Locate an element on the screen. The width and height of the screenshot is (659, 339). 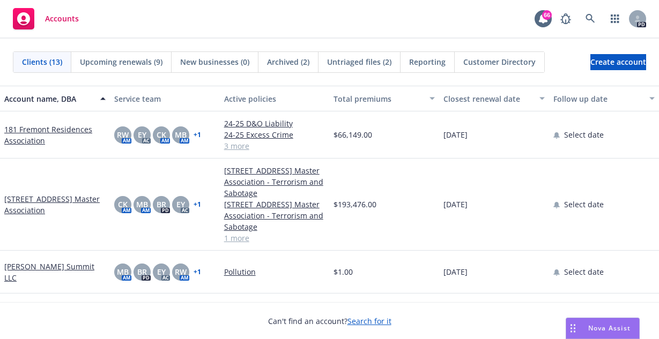
a: Accounts is located at coordinates (46, 19).